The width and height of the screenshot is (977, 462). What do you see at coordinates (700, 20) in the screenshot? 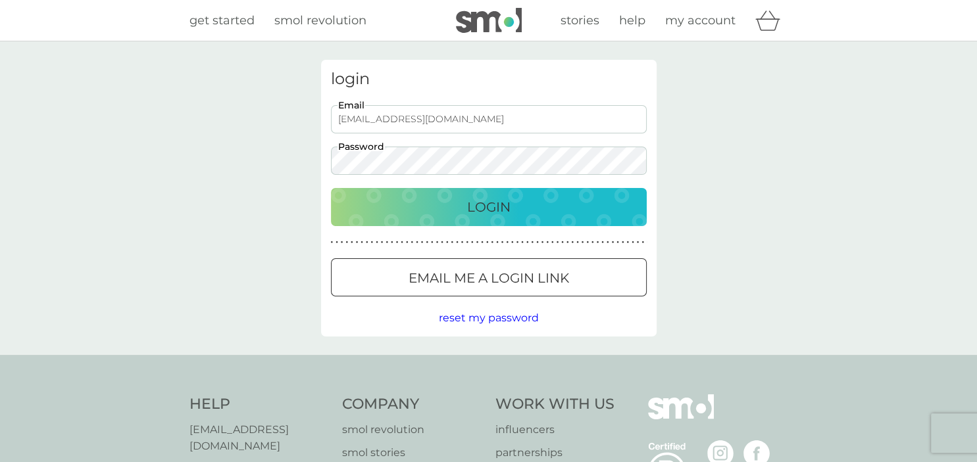
I see `span: my account` at bounding box center [700, 20].